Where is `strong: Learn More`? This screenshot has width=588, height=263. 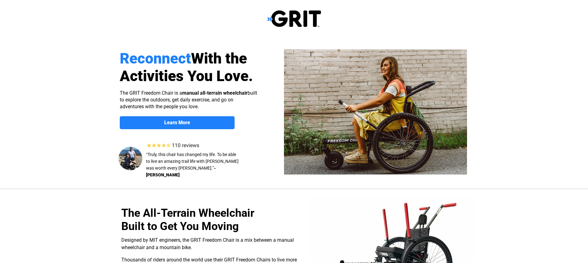
strong: Learn More is located at coordinates (177, 123).